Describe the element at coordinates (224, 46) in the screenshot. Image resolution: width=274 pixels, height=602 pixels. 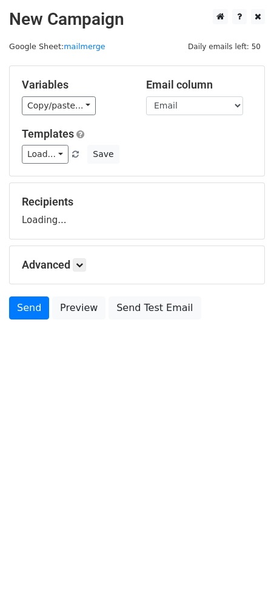
I see `a: Daily emails left: 50` at that location.